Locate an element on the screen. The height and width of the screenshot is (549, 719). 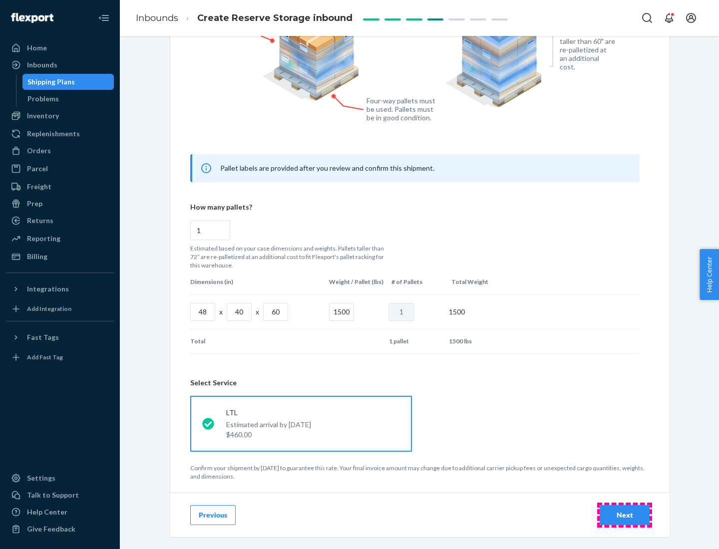
div: Add Integration is located at coordinates (49, 309).